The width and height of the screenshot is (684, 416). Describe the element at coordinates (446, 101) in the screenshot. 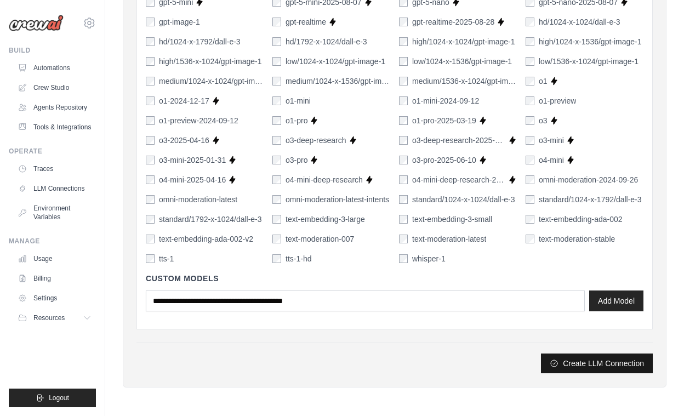

I see `label: o1-mini-2024-09-12` at that location.